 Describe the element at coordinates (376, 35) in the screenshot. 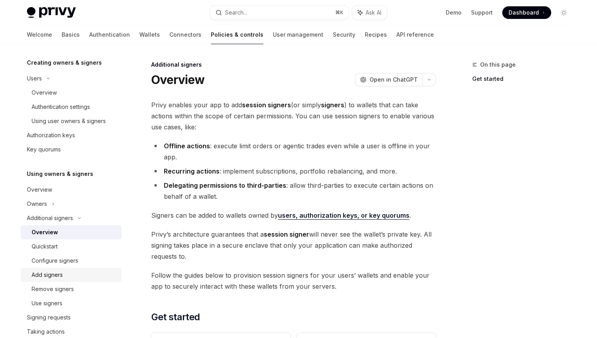

I see `a: Recipes` at that location.